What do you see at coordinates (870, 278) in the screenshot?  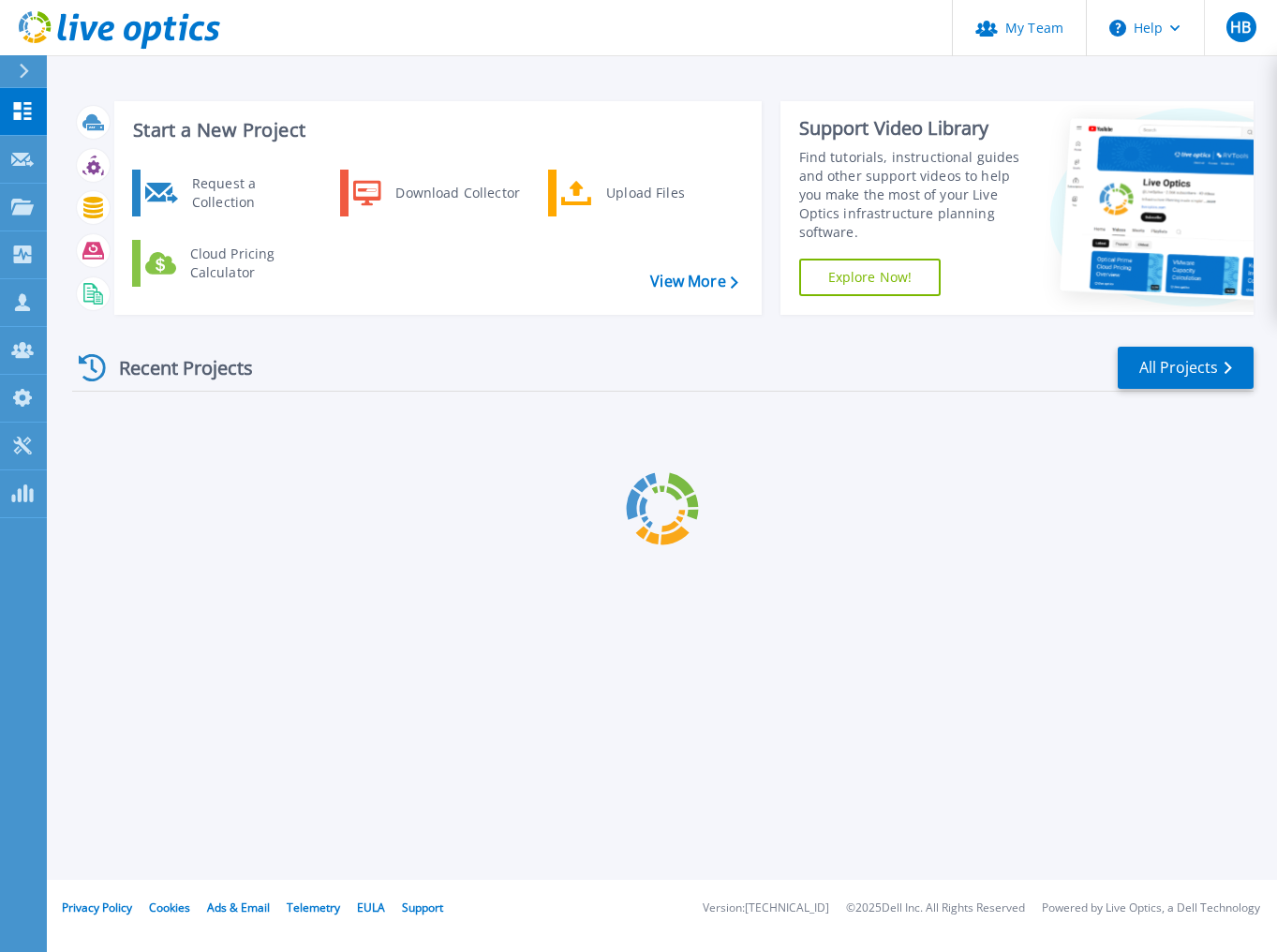 I see `a: Explore Now!` at bounding box center [870, 278].